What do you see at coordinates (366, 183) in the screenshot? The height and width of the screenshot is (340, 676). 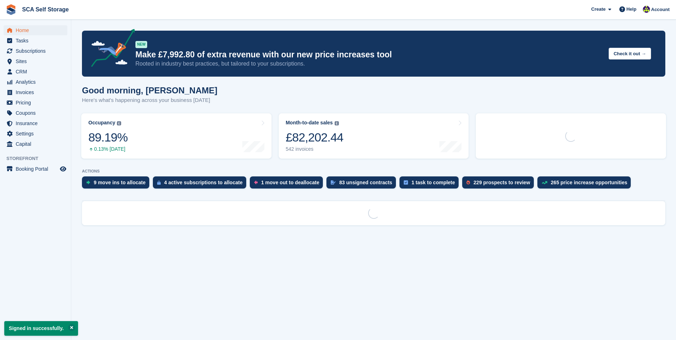 I see `div: 83 unsigned contracts` at bounding box center [366, 183].